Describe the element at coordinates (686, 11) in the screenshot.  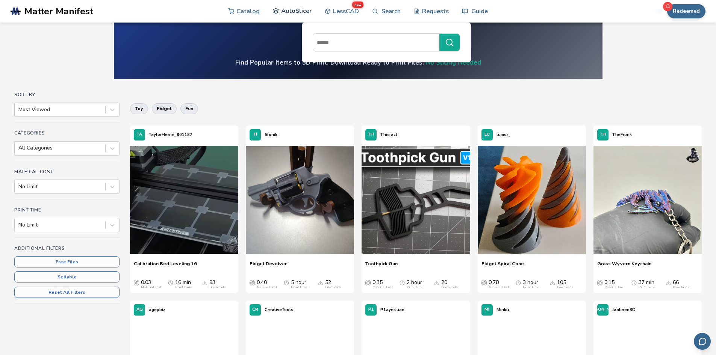
I see `button: Redeemed` at that location.